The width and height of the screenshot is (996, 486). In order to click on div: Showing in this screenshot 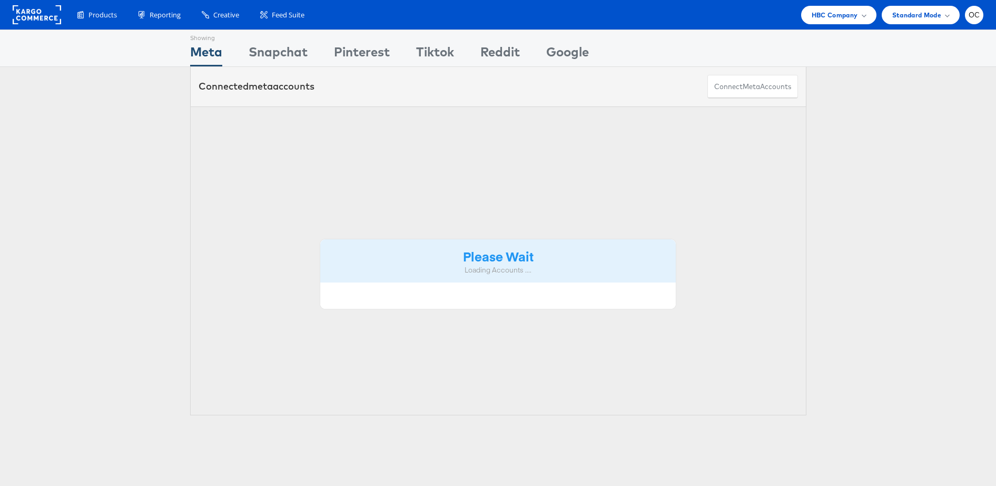, I will do `click(206, 36)`.